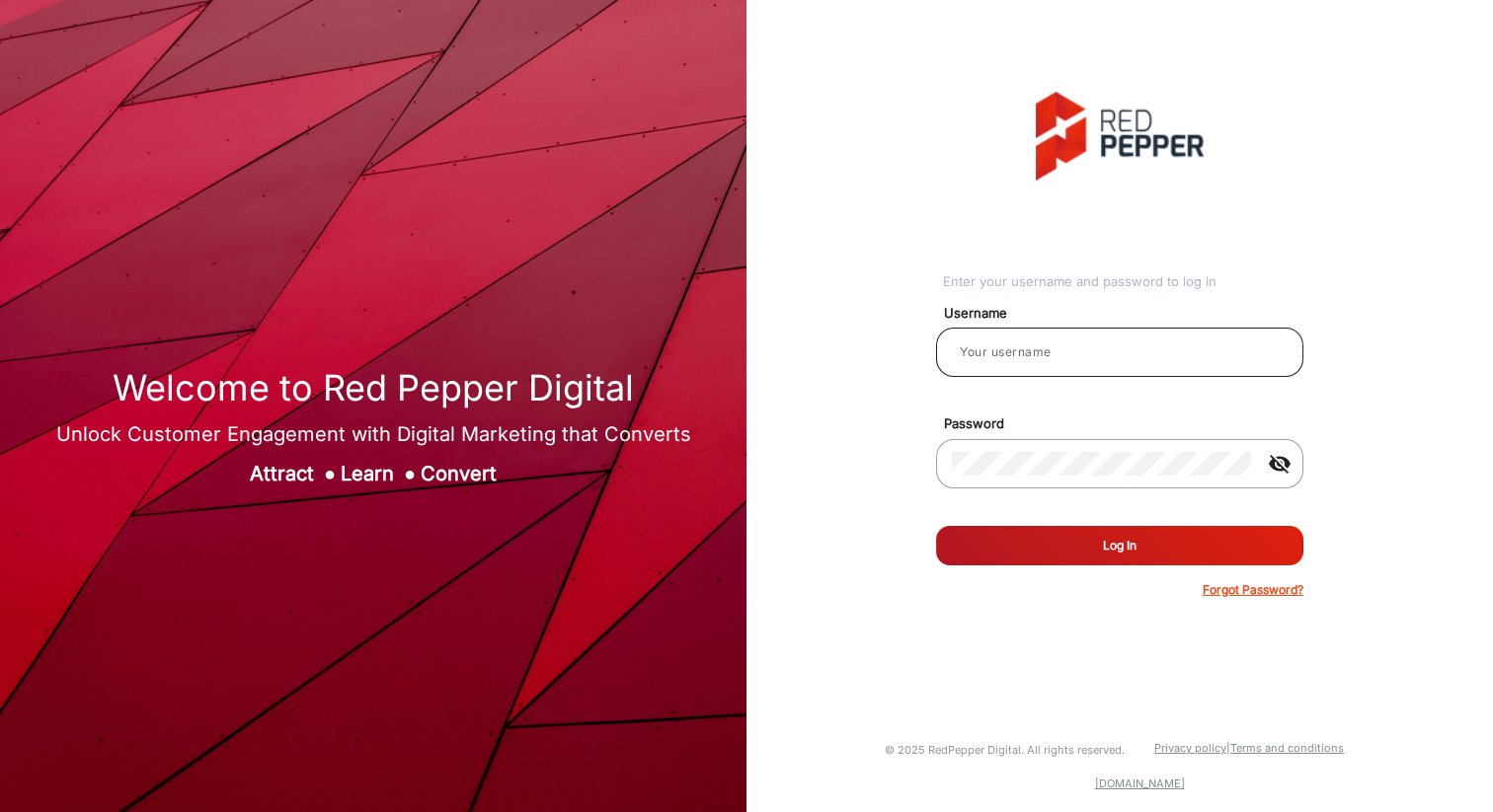 The height and width of the screenshot is (812, 1493). What do you see at coordinates (1280, 464) in the screenshot?
I see `mat-icon: visibility_off` at bounding box center [1280, 464].